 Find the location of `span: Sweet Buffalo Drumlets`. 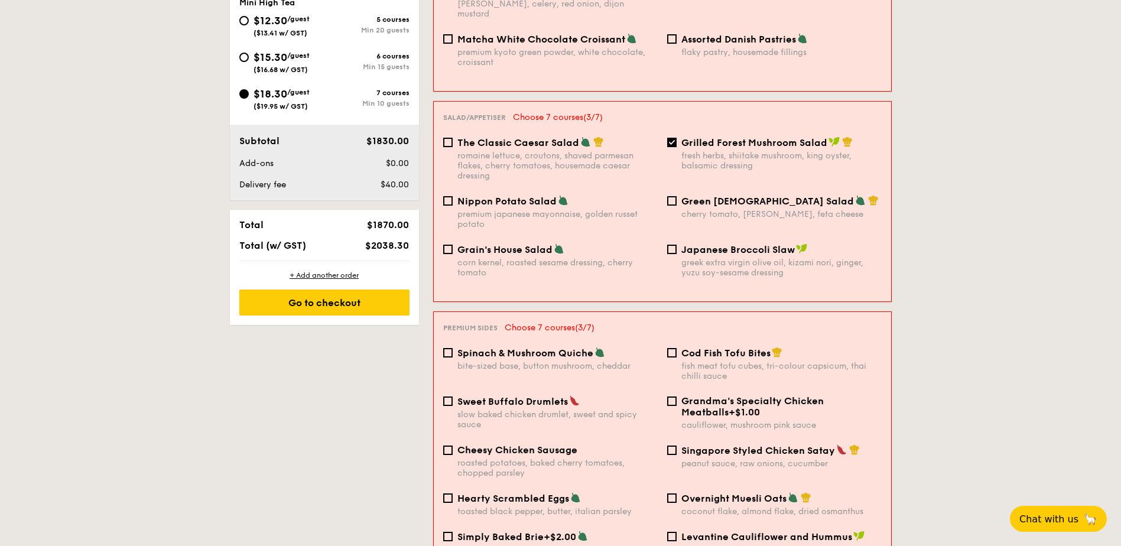

span: Sweet Buffalo Drumlets is located at coordinates (512, 401).